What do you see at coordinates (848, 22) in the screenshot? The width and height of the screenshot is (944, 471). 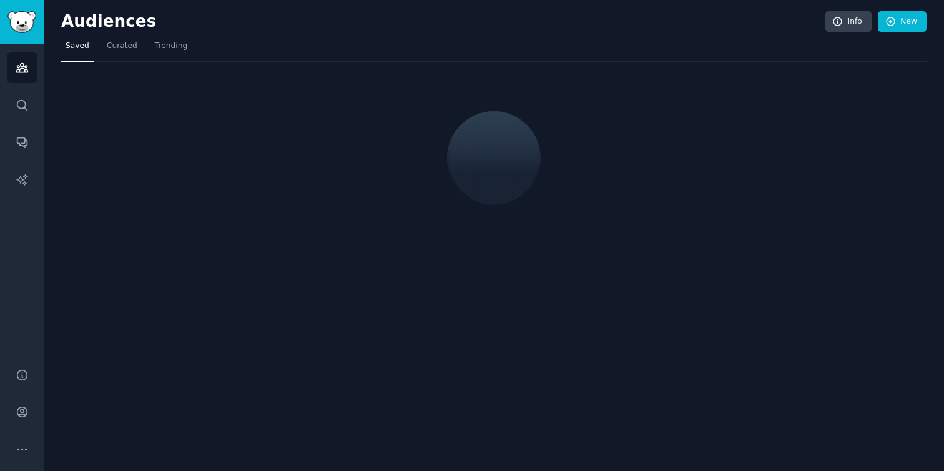 I see `a: Info` at bounding box center [848, 22].